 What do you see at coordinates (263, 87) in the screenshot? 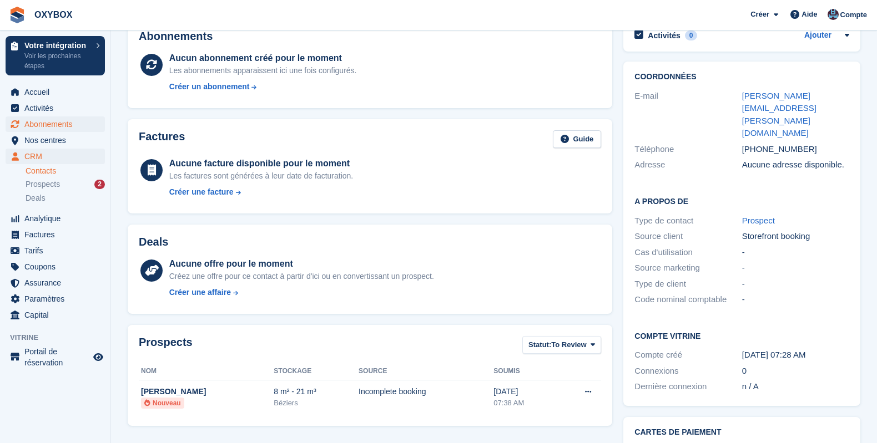
I see `a: Créer un abonnement` at bounding box center [263, 87].